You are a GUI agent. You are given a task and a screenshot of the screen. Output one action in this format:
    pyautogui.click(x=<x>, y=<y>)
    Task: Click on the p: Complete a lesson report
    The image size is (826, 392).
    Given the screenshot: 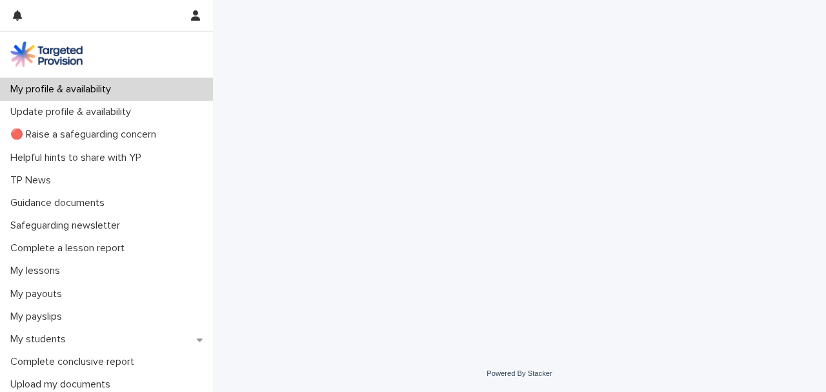 What is the action you would take?
    pyautogui.click(x=70, y=248)
    